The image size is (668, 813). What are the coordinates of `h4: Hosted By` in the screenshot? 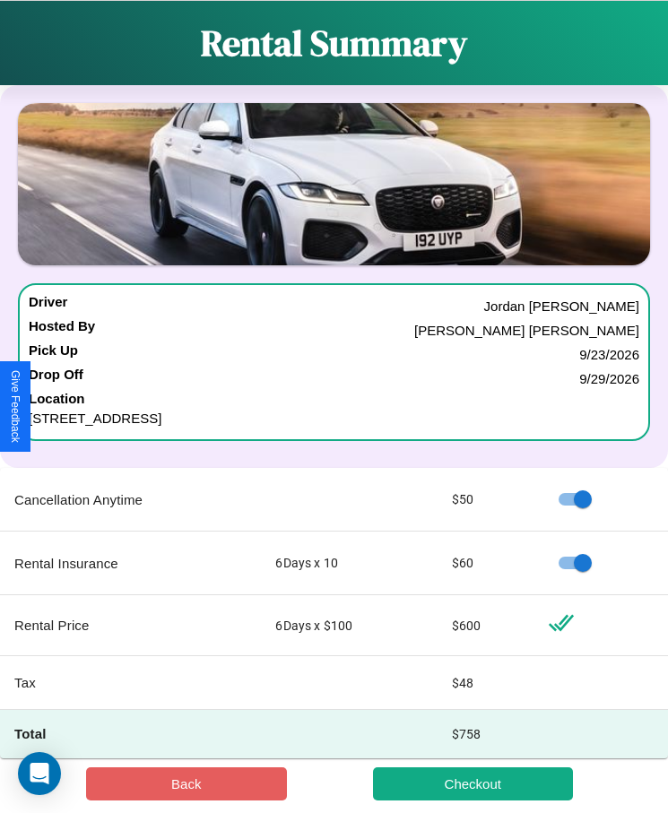 It's located at (62, 330).